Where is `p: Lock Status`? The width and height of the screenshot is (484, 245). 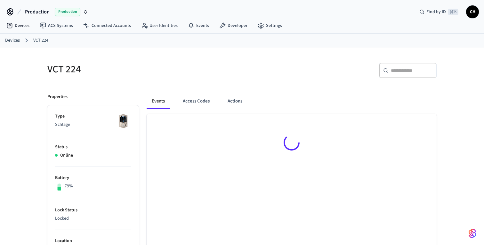
p: Lock Status is located at coordinates (93, 210).